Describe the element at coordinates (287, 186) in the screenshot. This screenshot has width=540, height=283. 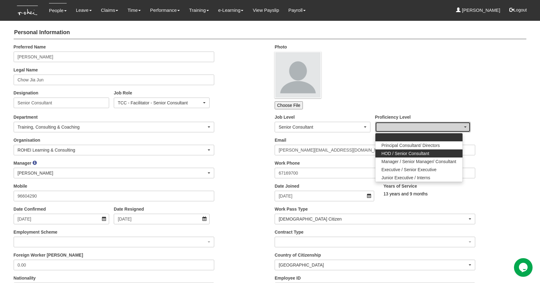
I see `label: Date Joined` at that location.